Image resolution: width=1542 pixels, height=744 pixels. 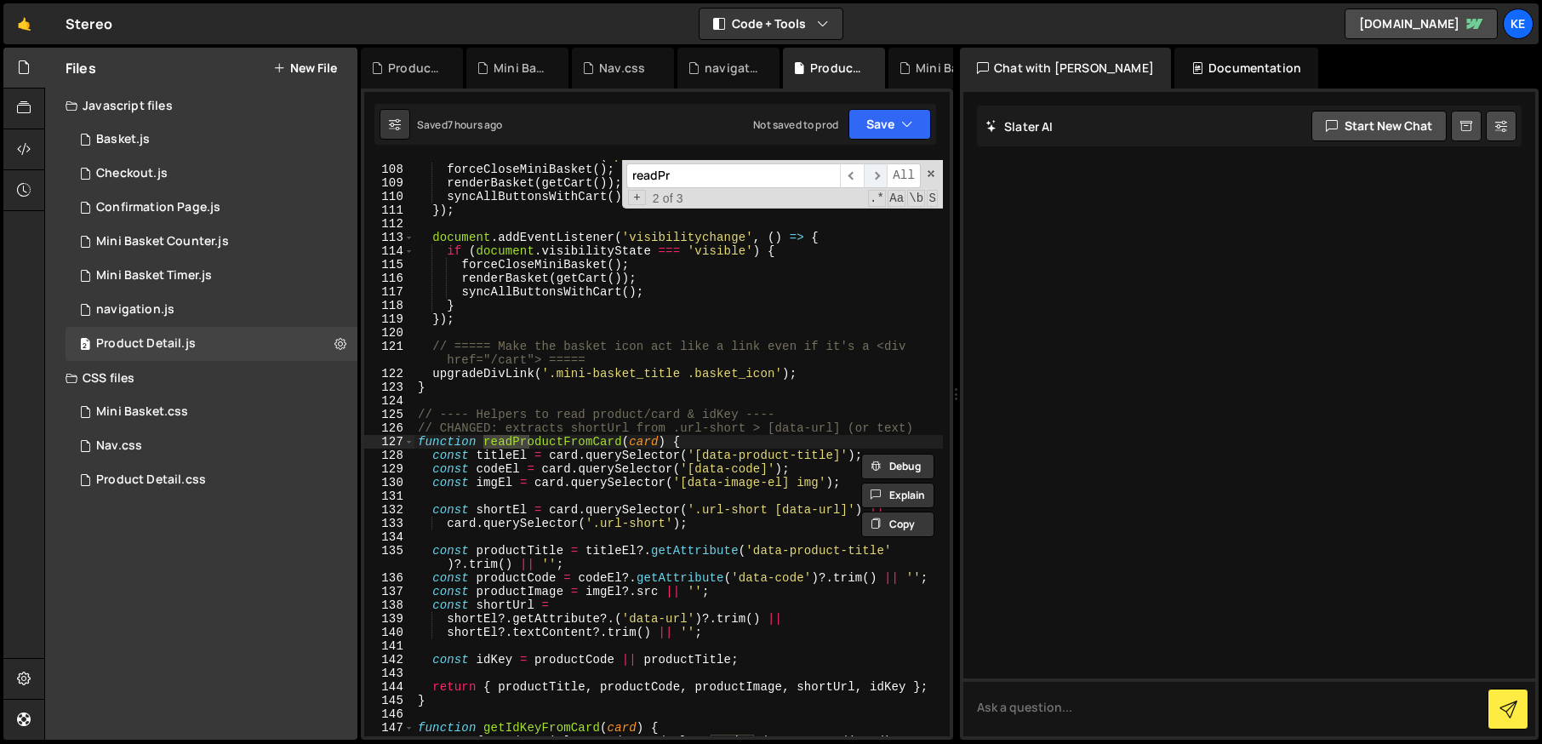 What do you see at coordinates (389, 482) in the screenshot?
I see `div: 130` at bounding box center [389, 482].